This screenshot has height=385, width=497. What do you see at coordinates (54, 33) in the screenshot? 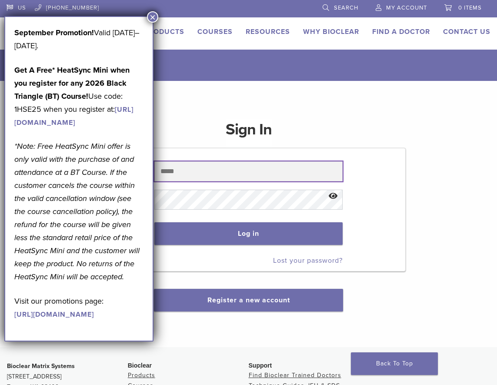
I see `b: September Promotion!` at bounding box center [54, 33].